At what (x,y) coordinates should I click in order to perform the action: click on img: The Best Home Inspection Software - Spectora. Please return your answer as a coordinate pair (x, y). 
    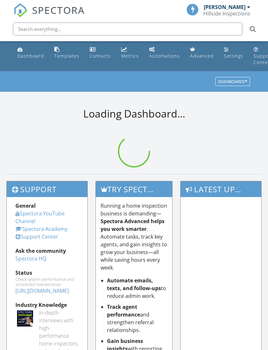
    Looking at the image, I should click on (21, 10).